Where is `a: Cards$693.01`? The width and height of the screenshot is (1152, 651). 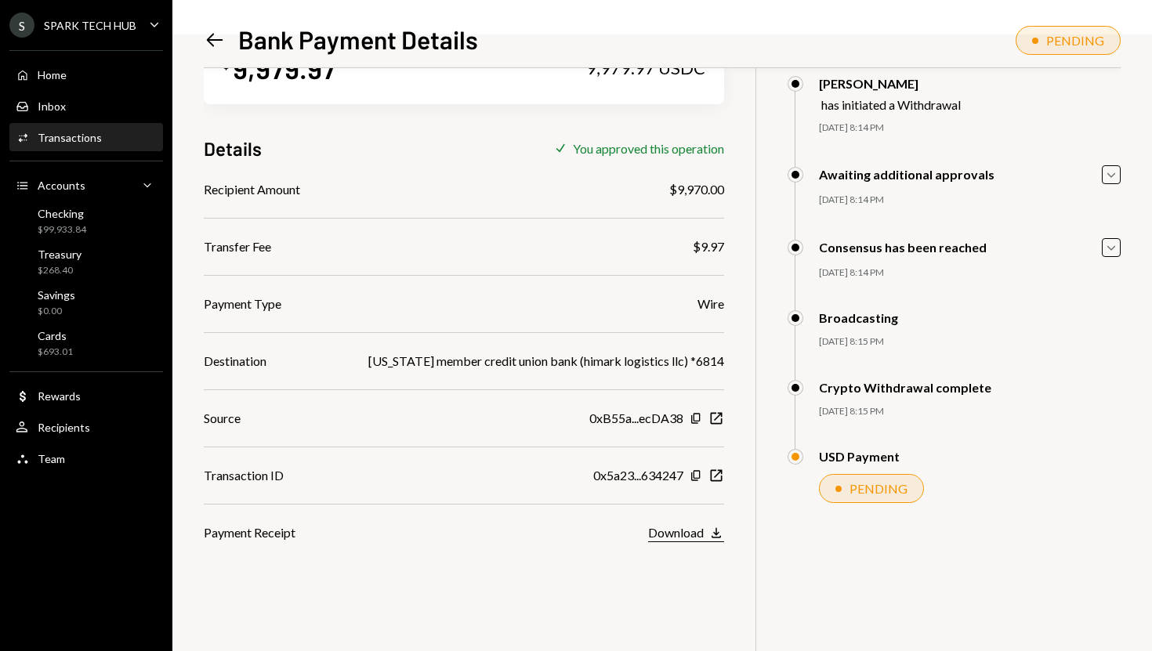
a: Cards$693.01 is located at coordinates (86, 343).